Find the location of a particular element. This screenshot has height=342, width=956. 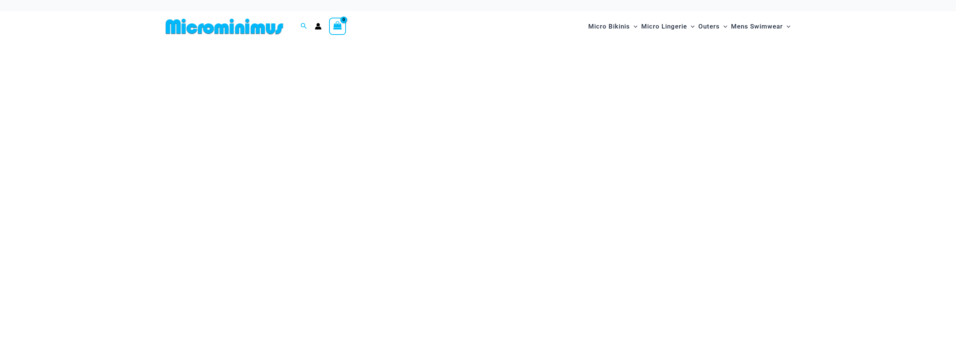

span: Micro Bikinis is located at coordinates (609, 26).